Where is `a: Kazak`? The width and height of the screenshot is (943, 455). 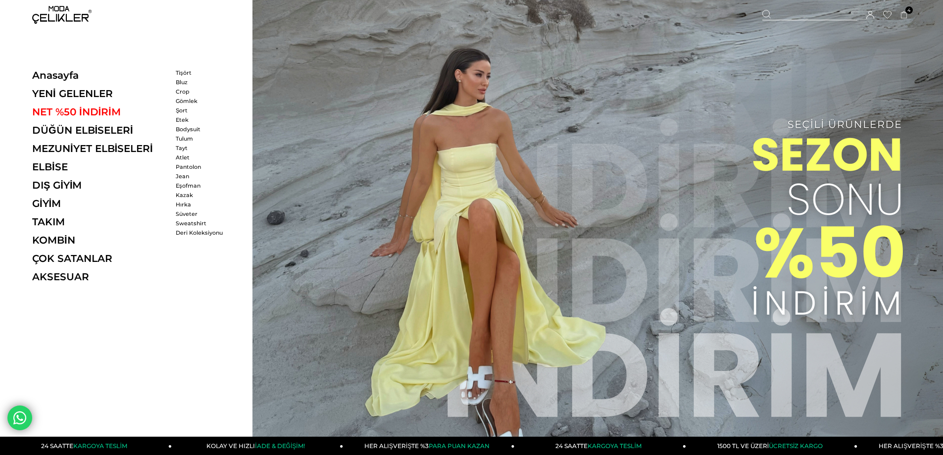
a: Kazak is located at coordinates (204, 195).